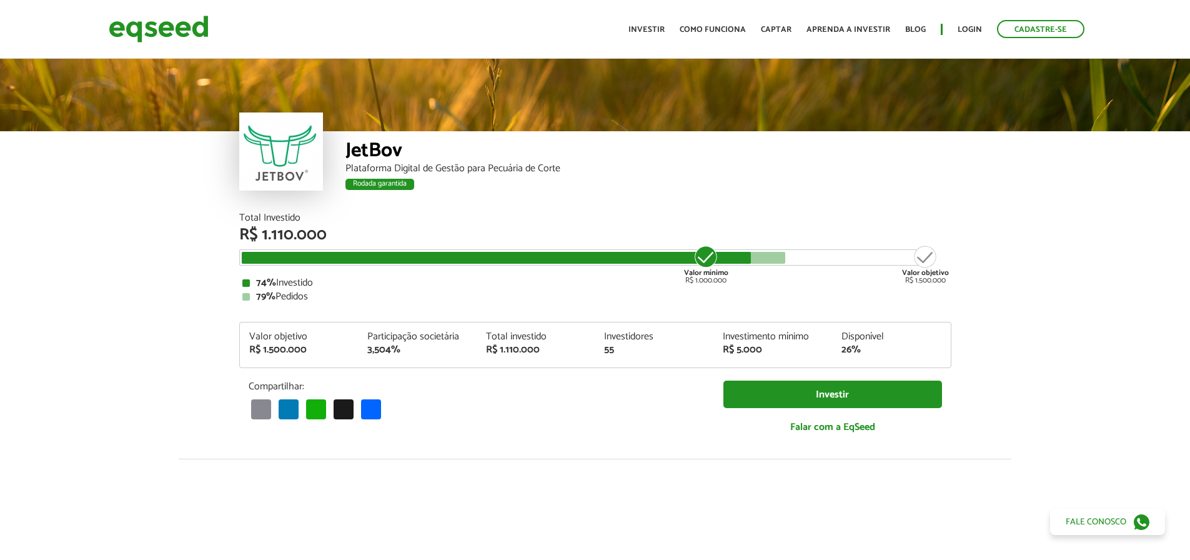 Image resolution: width=1190 pixels, height=560 pixels. What do you see at coordinates (776, 29) in the screenshot?
I see `a: Captar` at bounding box center [776, 29].